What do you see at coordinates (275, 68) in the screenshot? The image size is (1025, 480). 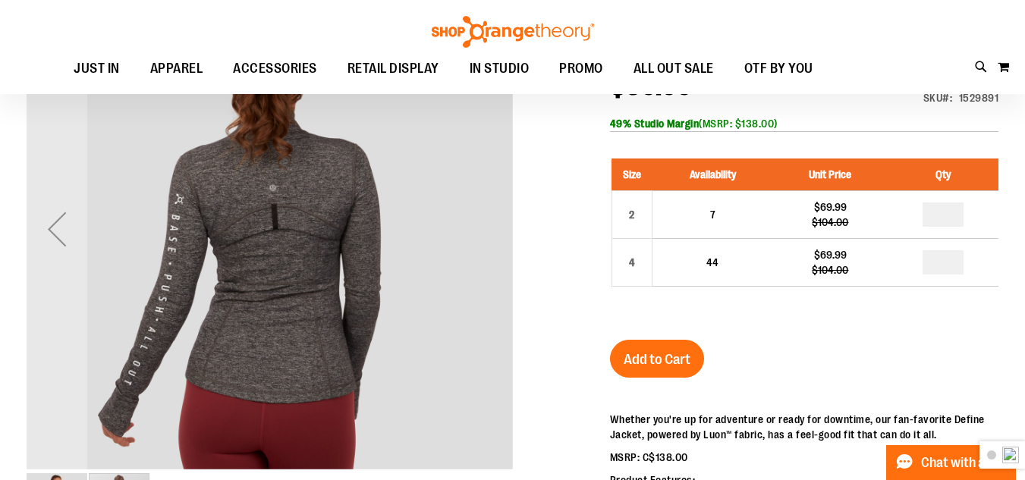 I see `span: ACCESSORIES` at bounding box center [275, 68].